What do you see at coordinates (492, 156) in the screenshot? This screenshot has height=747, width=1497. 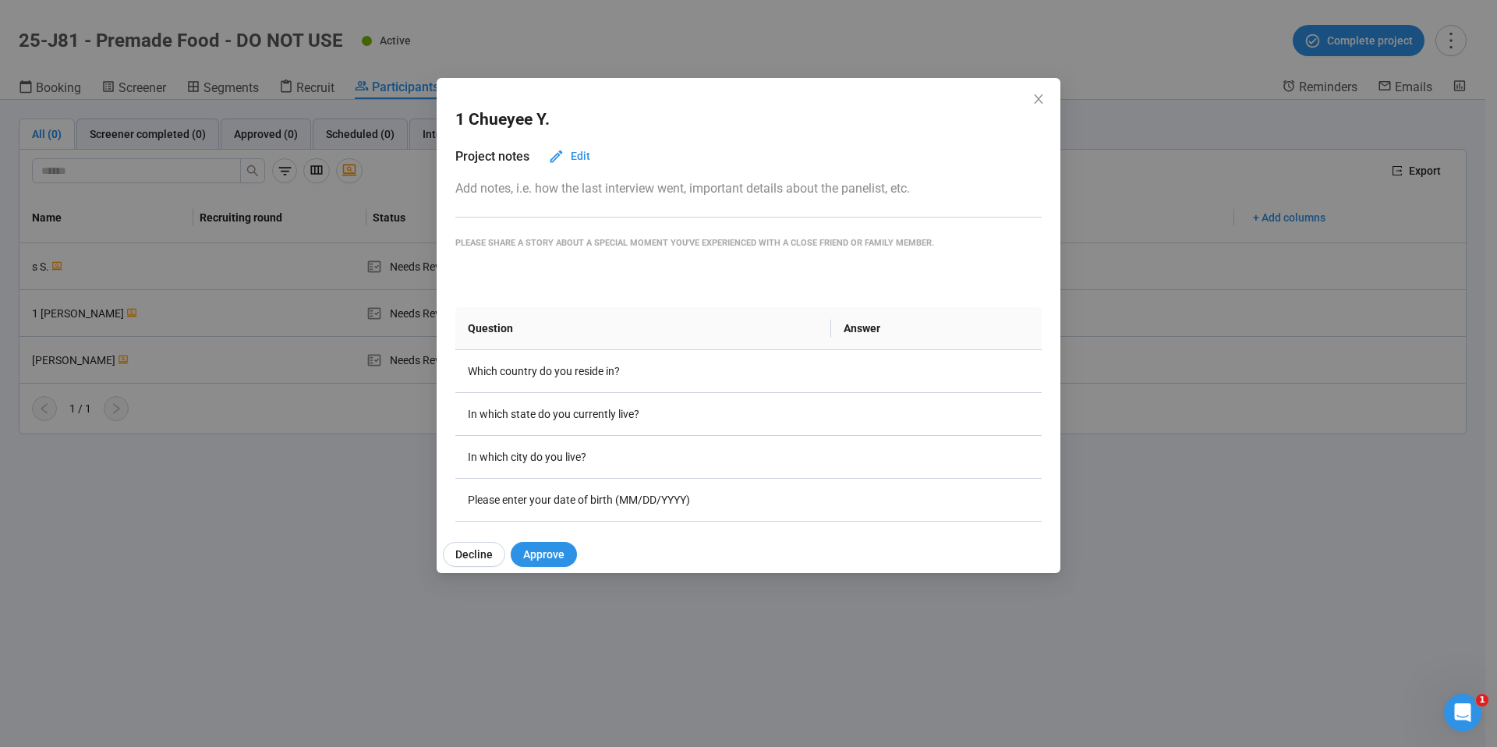 I see `h3: Project notes` at bounding box center [492, 156].